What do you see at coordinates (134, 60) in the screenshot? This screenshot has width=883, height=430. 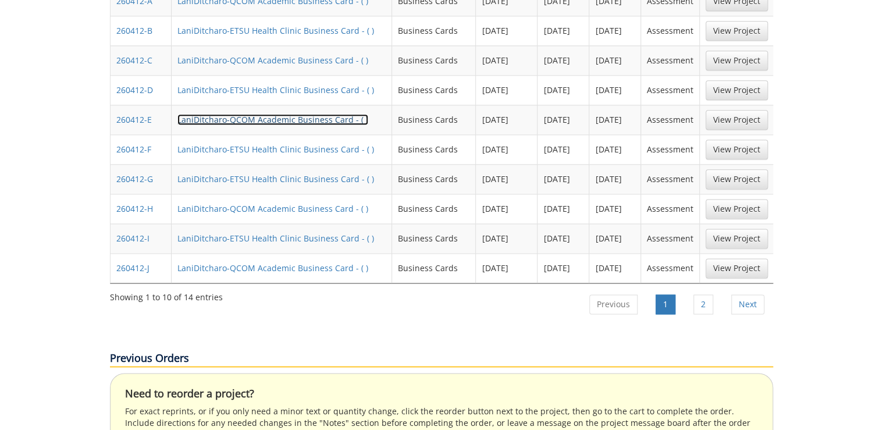 I see `a: 260412-C` at bounding box center [134, 60].